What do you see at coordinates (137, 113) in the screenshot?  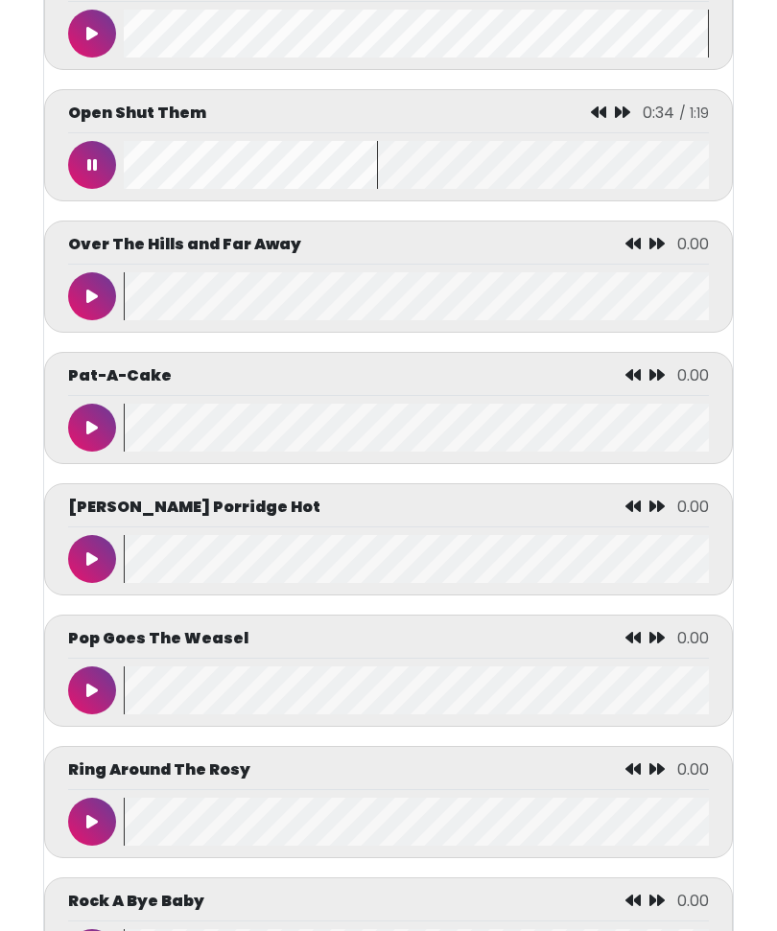 I see `p: Open Shut Them` at bounding box center [137, 113].